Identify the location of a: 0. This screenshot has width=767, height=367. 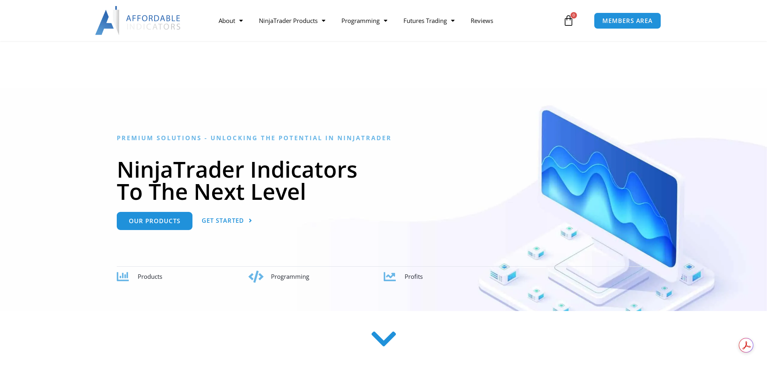
(568, 21).